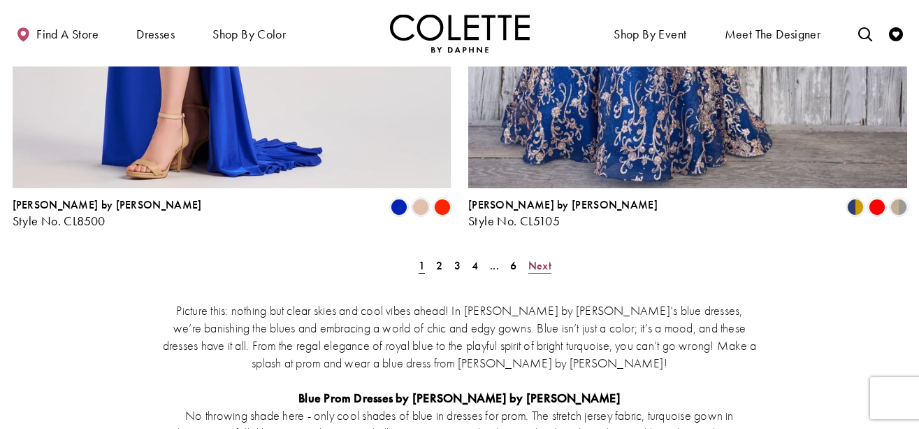  I want to click on span: Find a store, so click(67, 34).